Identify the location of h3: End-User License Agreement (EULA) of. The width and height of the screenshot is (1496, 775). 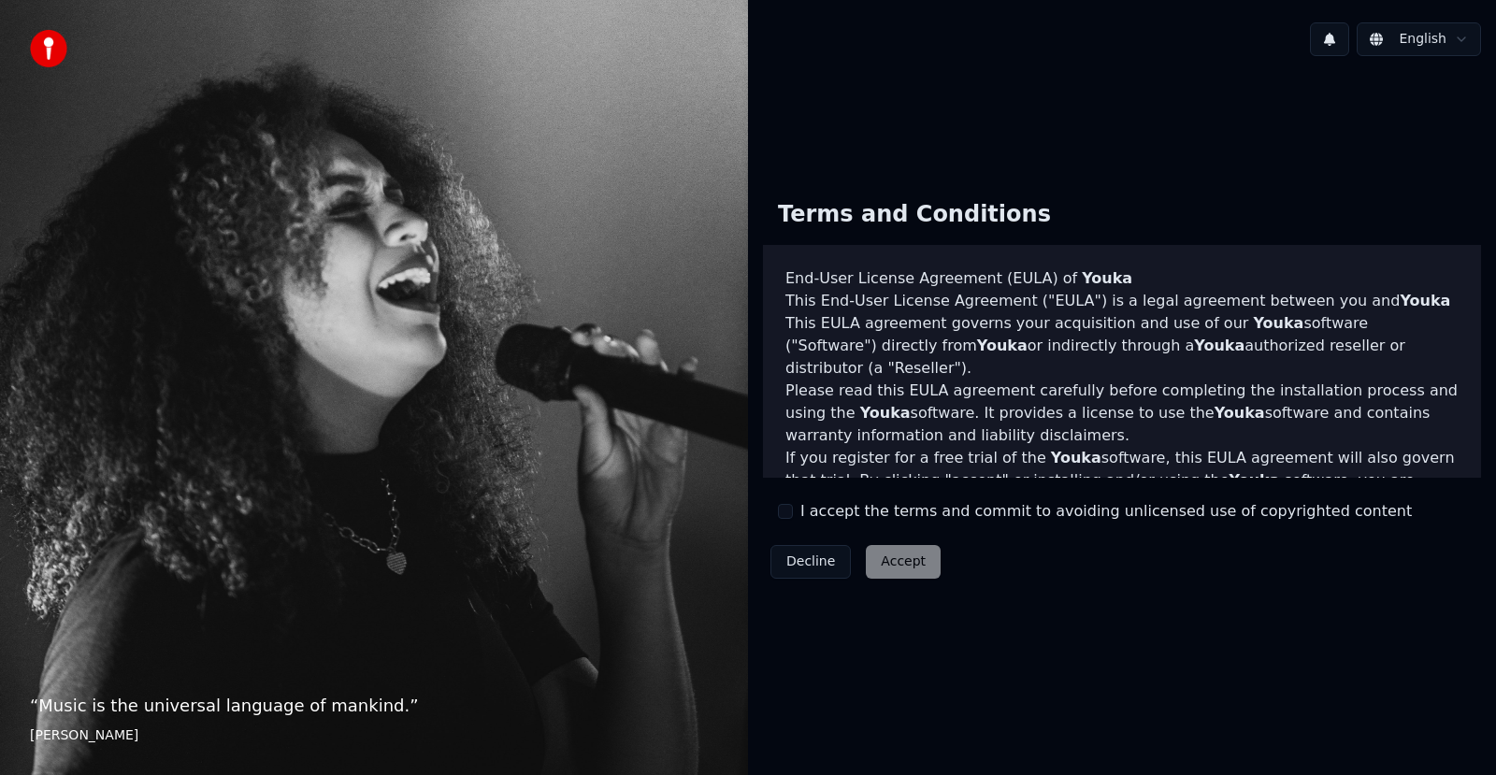
(1122, 279).